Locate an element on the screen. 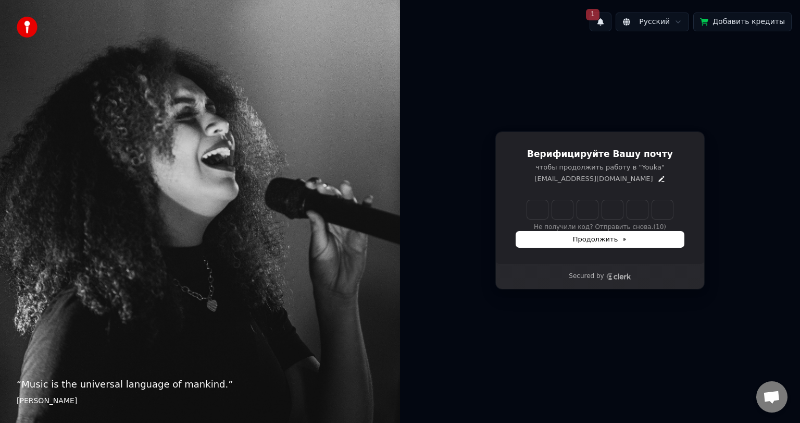 The width and height of the screenshot is (800, 423). p: “ Music is the universal language of mankind. ” is located at coordinates (200, 384).